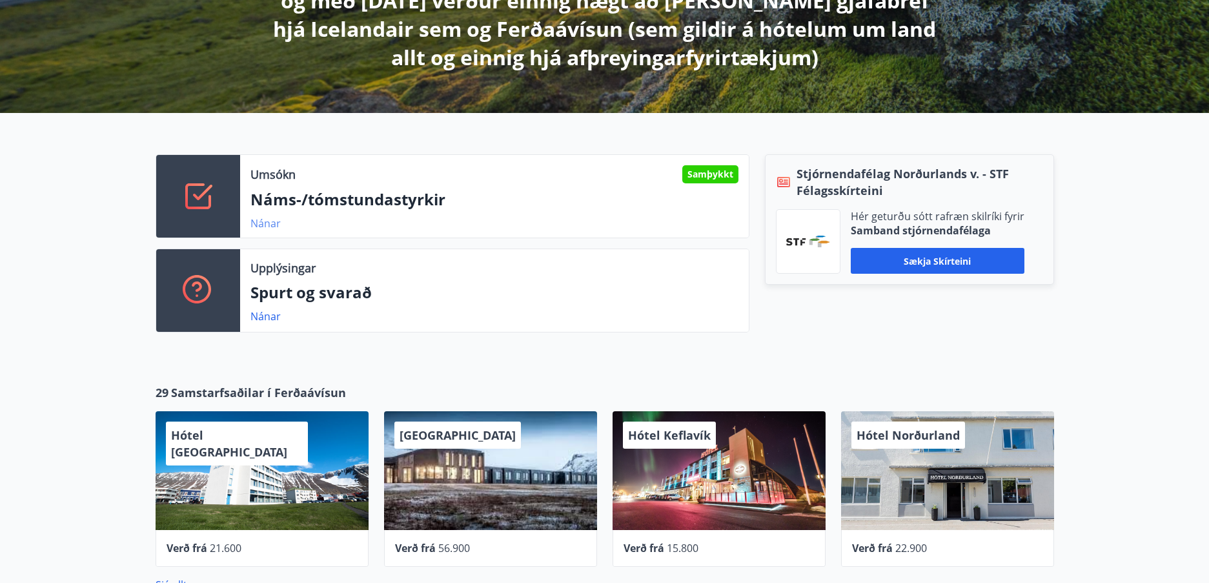 Image resolution: width=1209 pixels, height=583 pixels. Describe the element at coordinates (911, 548) in the screenshot. I see `span: 22.900` at that location.